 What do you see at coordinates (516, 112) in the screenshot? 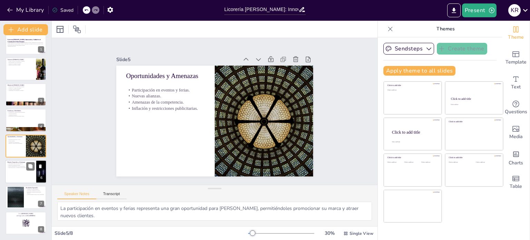
I see `span: Questions` at bounding box center [516, 112].